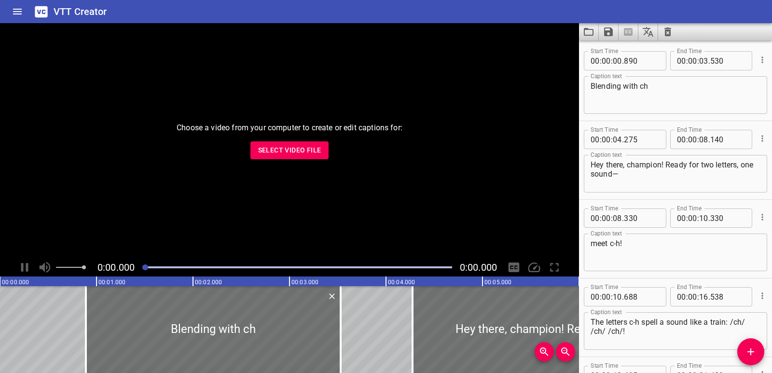 Image resolution: width=772 pixels, height=373 pixels. I want to click on svg: Clear captions, so click(667, 32).